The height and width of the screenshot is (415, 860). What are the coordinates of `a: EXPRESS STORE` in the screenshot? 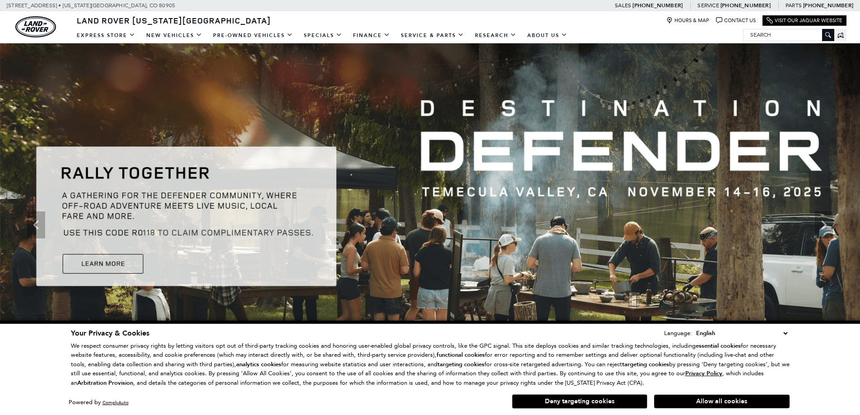 It's located at (106, 35).